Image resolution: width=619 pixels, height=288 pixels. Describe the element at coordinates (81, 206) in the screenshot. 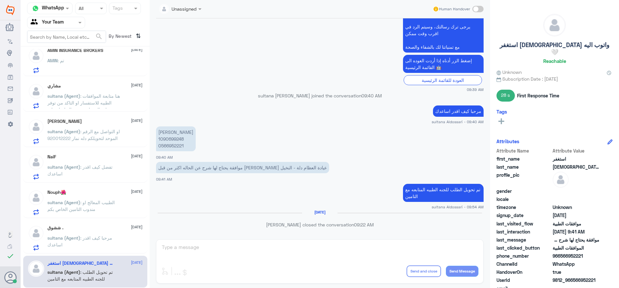

I see `span: : الطبيب المعالج او مندوب التامين الخاص بكم` at that location.